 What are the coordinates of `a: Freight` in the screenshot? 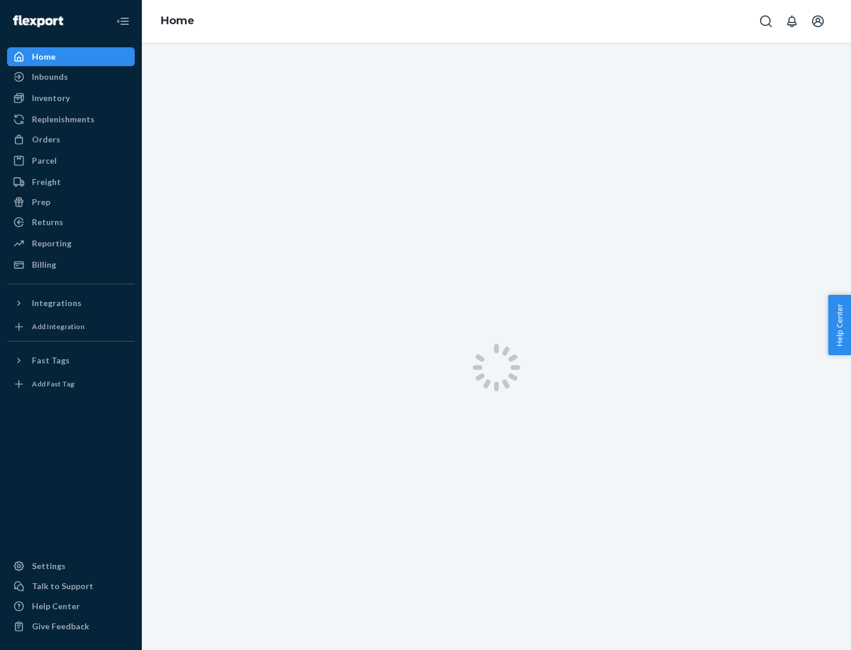 It's located at (71, 182).